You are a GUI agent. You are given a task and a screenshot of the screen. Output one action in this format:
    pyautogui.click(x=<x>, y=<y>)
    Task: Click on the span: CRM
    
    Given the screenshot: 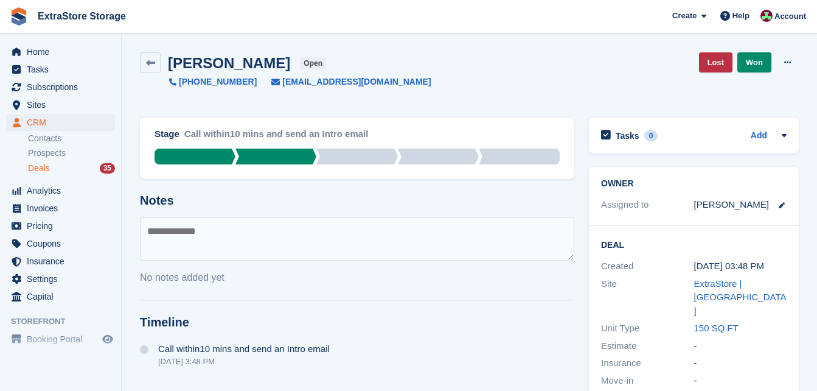 What is the action you would take?
    pyautogui.click(x=63, y=122)
    